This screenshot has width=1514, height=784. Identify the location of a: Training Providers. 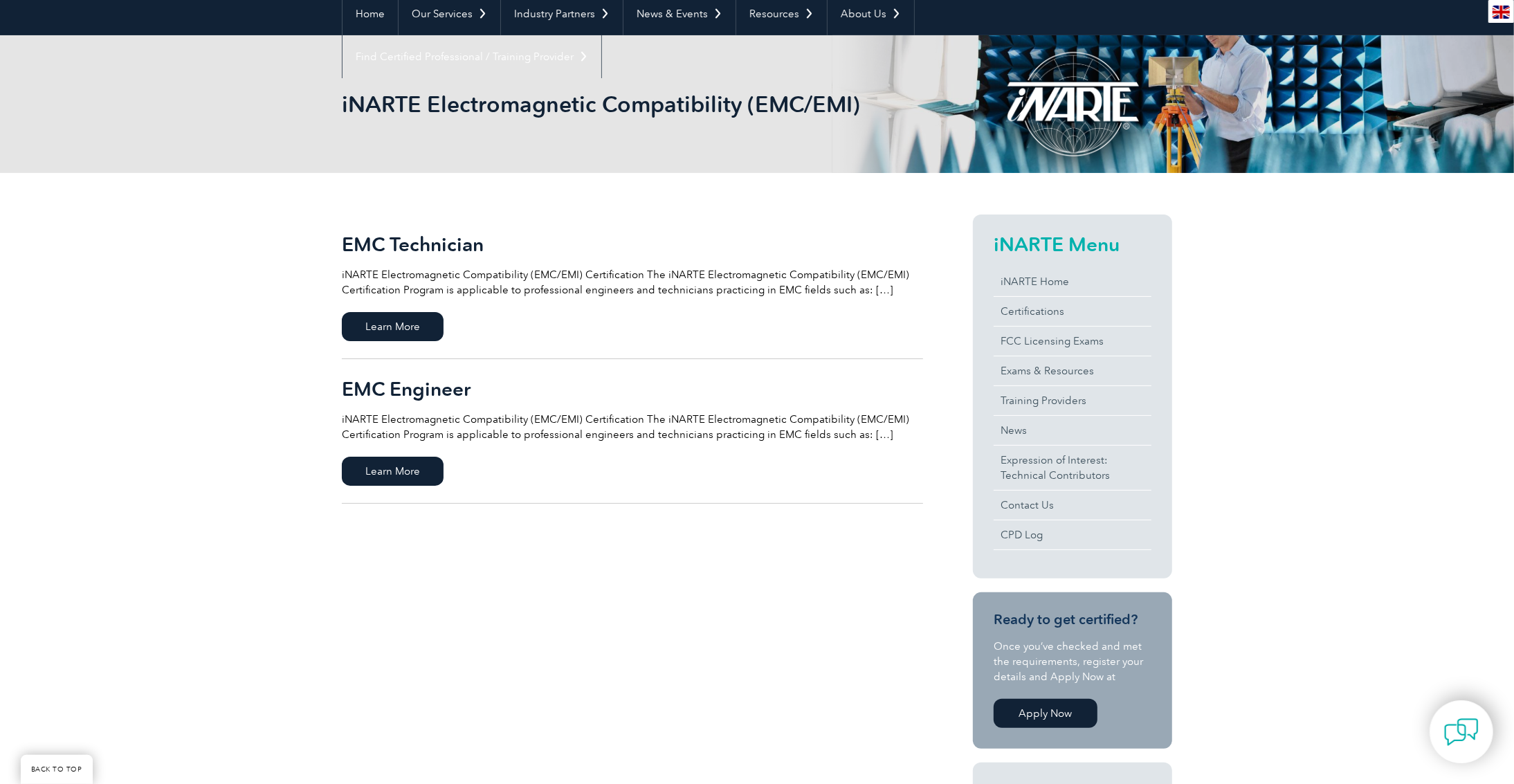
(1073, 401).